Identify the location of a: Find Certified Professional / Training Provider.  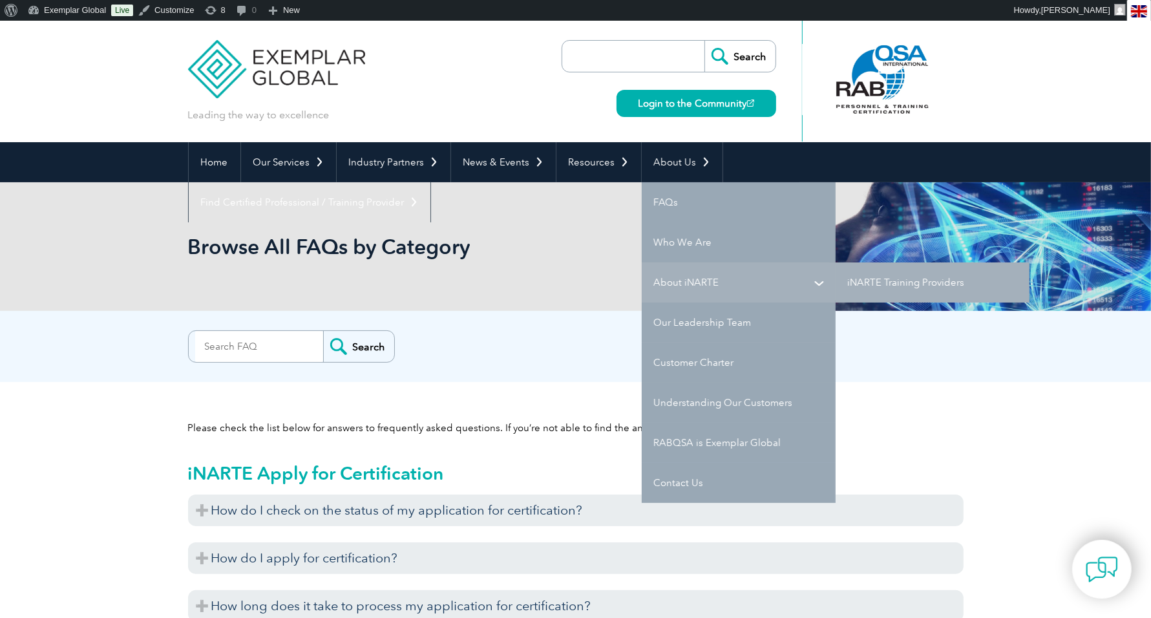
(310, 202).